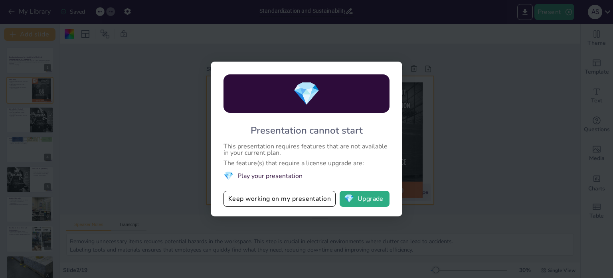  I want to click on button: Keep working on my presentation, so click(280, 198).